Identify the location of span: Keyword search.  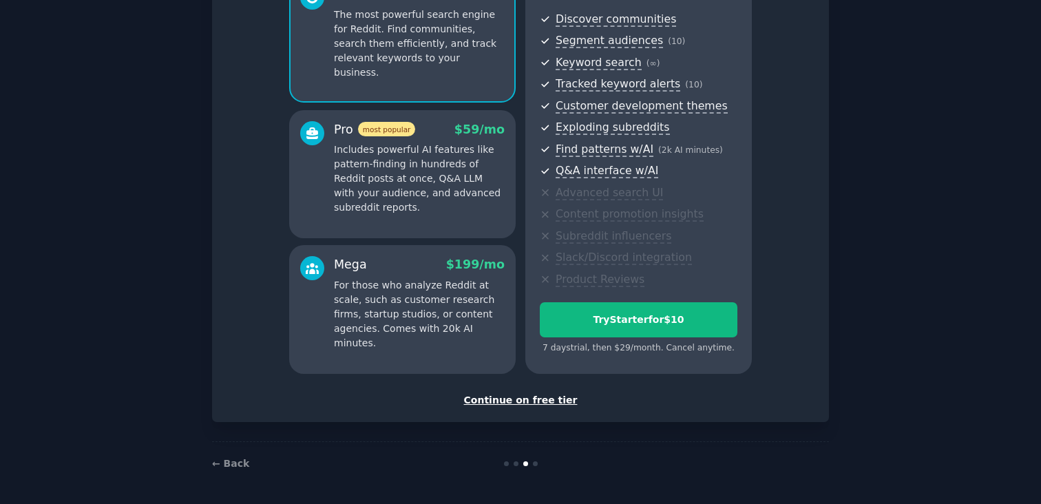
(598, 63).